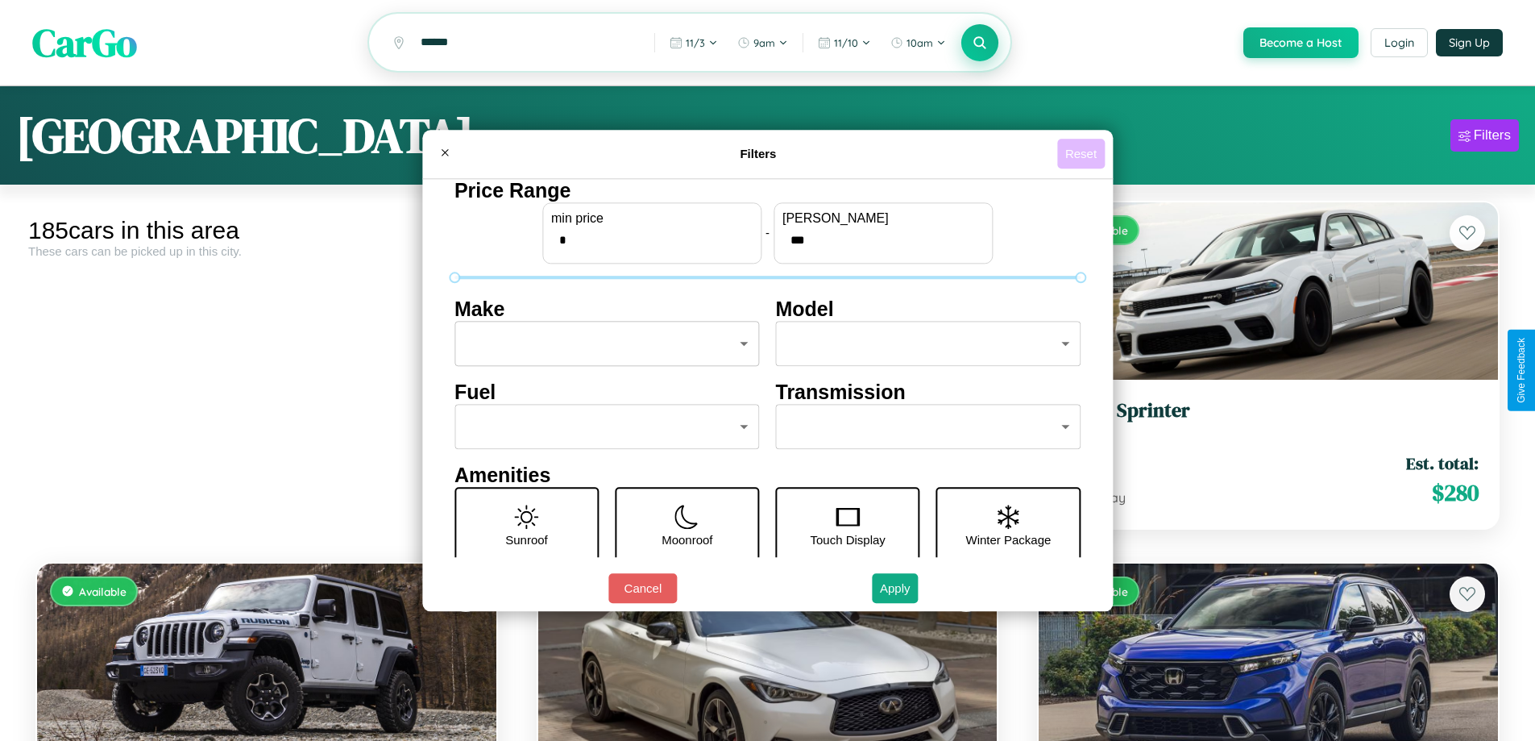  Describe the element at coordinates (1009, 539) in the screenshot. I see `p: Winter Package` at that location.